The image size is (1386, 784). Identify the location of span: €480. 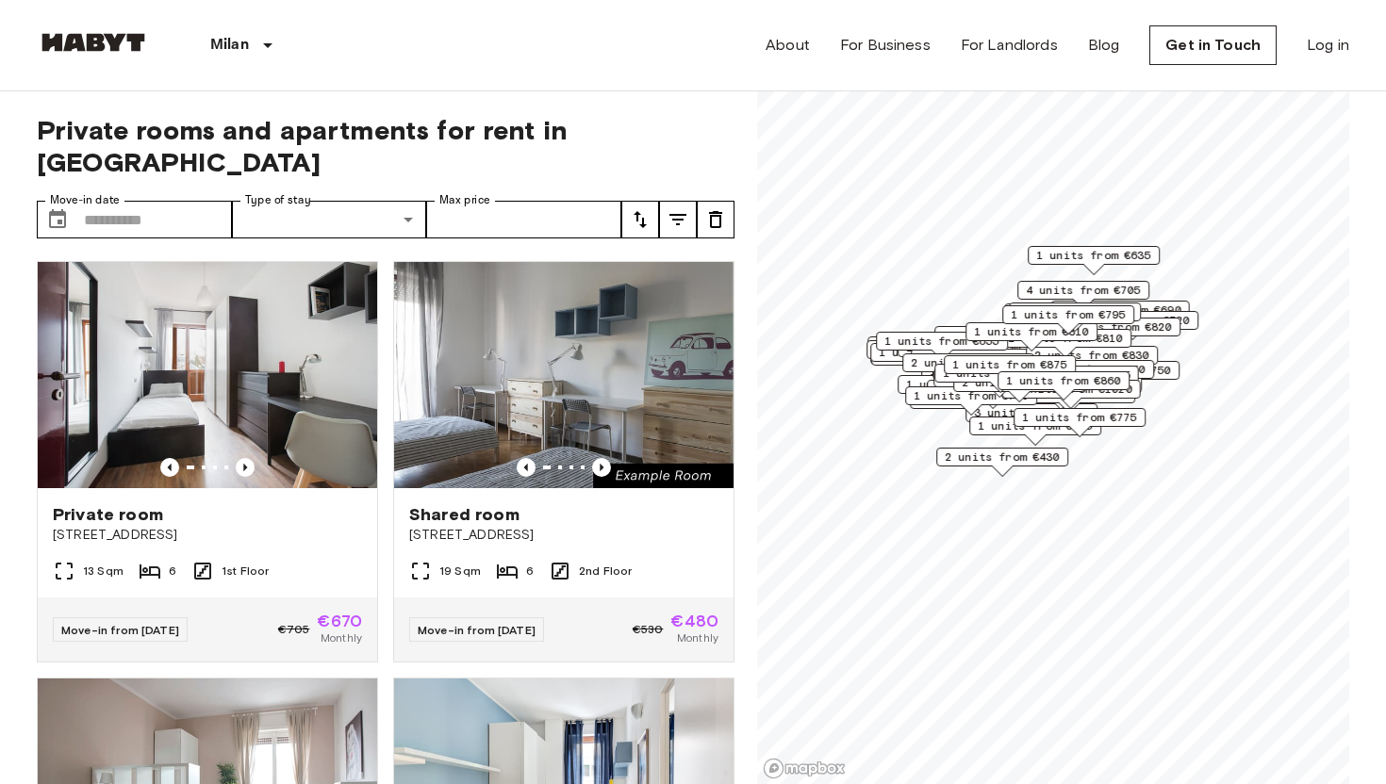
(694, 621).